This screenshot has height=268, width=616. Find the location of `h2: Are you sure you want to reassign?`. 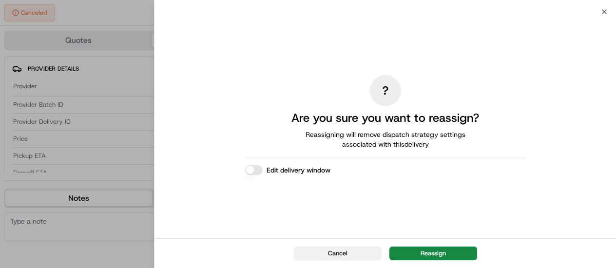

h2: Are you sure you want to reassign? is located at coordinates (385, 118).